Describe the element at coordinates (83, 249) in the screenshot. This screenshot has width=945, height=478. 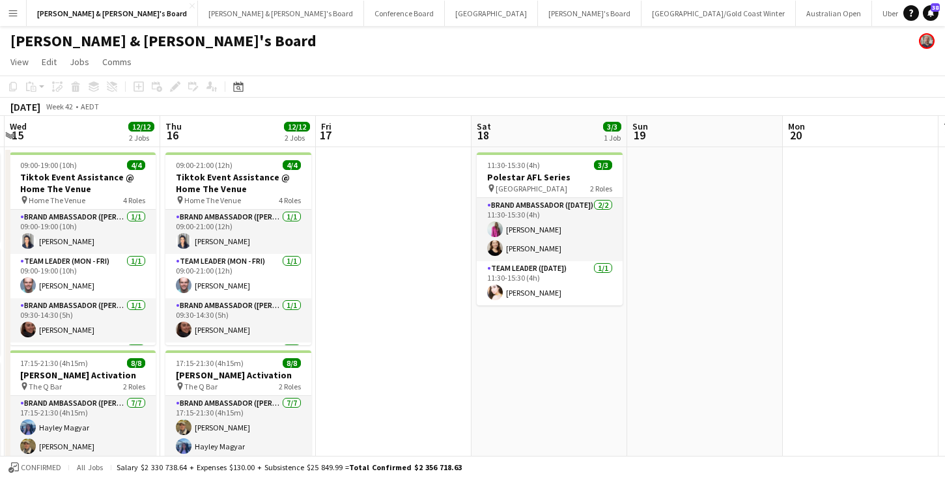
I see `div: 09:00-19:00 (10h)4/4Tiktok Event Assistance @ Home The Venue Home The Venue4 RolesBrand Ambassado...` at that location.